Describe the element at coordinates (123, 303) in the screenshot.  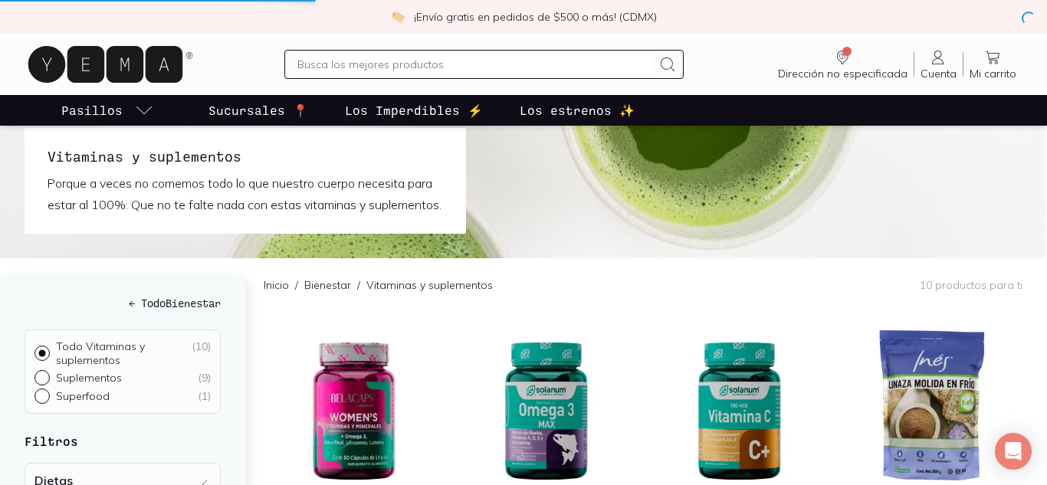
I see `a: ← TodoBienestar` at that location.